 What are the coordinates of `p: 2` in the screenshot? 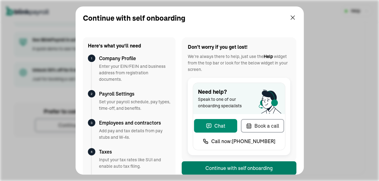 It's located at (92, 94).